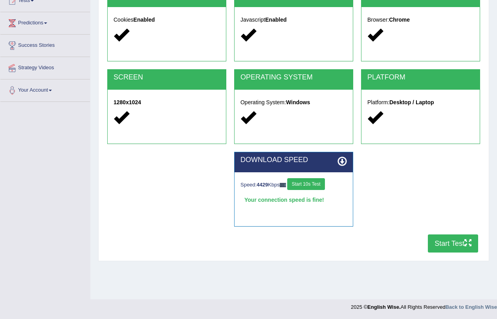  What do you see at coordinates (293, 185) in the screenshot?
I see `div: Speed: Kbps` at bounding box center [293, 185].